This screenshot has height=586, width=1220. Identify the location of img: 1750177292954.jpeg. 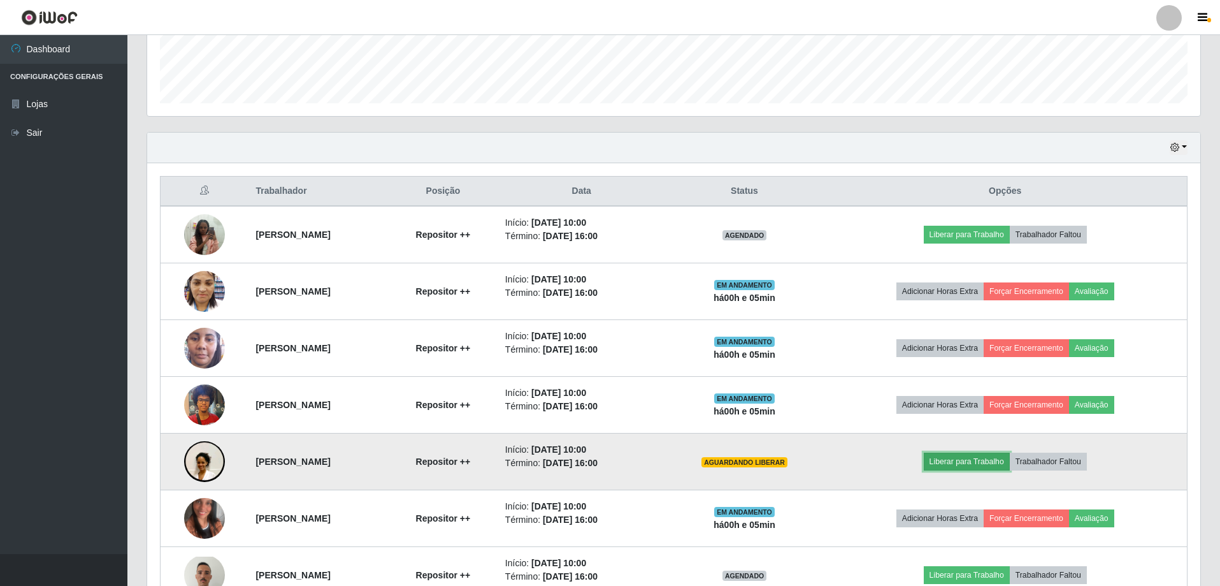
(205, 348).